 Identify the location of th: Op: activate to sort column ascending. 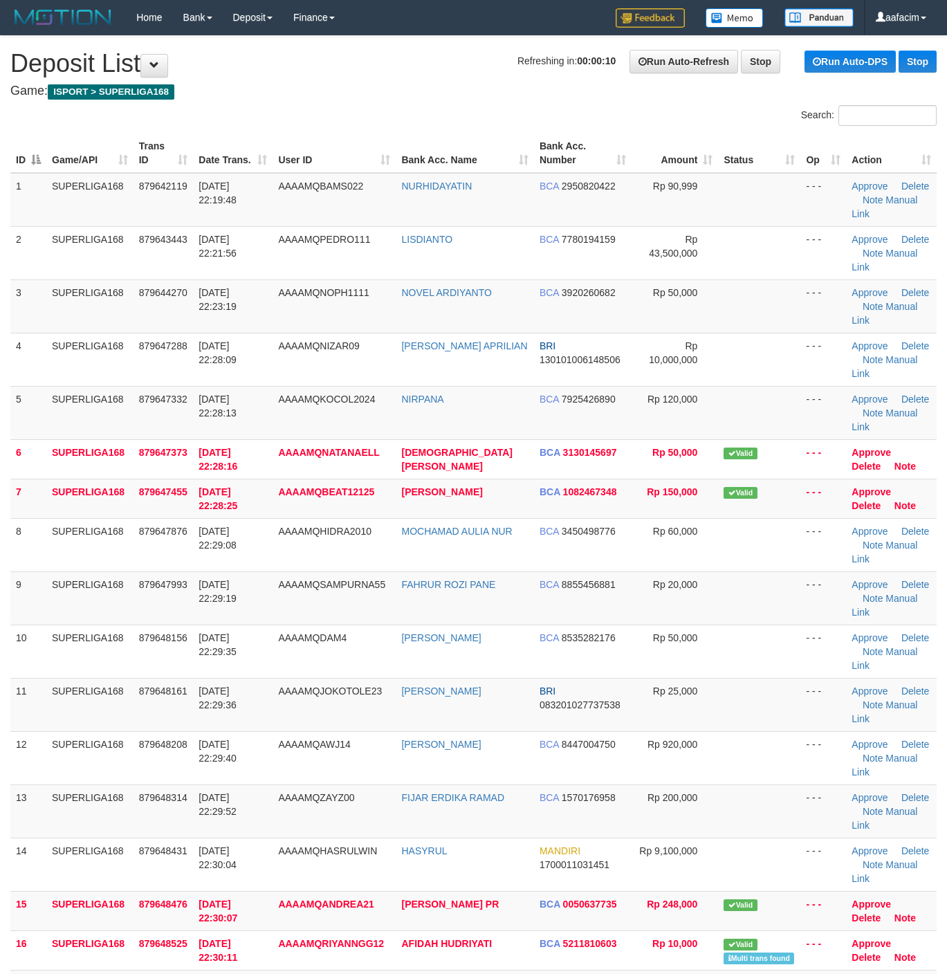
(823, 153).